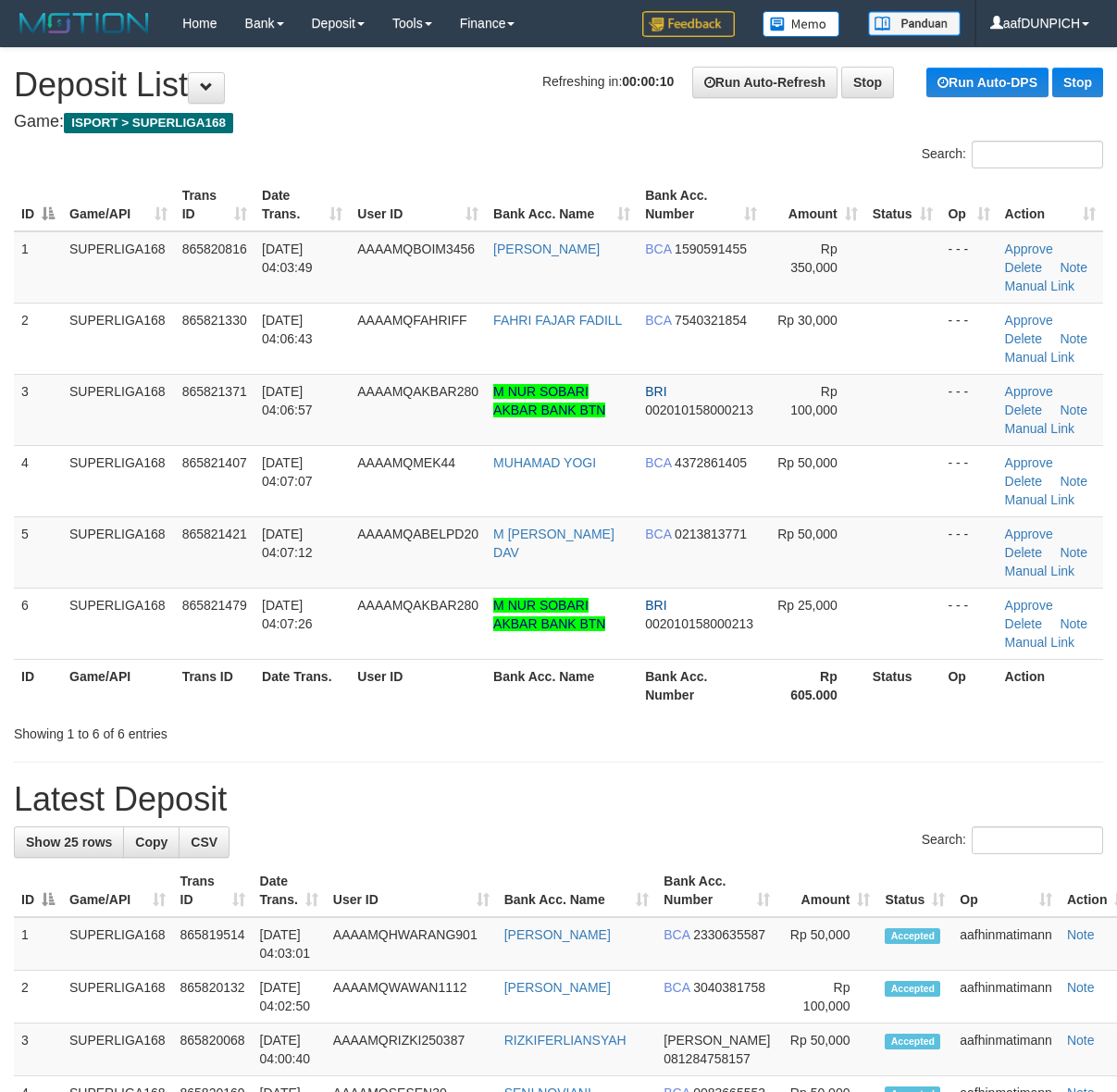  I want to click on span: Copy 0213813771 to clipboard, so click(711, 534).